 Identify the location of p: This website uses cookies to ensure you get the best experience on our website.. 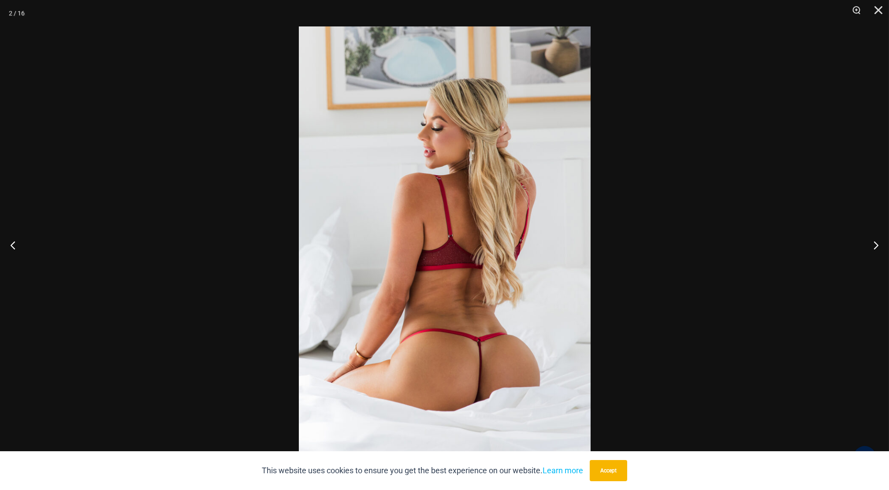
(422, 471).